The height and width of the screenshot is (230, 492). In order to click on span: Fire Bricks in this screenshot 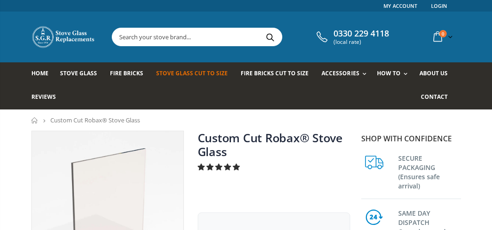, I will do `click(127, 73)`.